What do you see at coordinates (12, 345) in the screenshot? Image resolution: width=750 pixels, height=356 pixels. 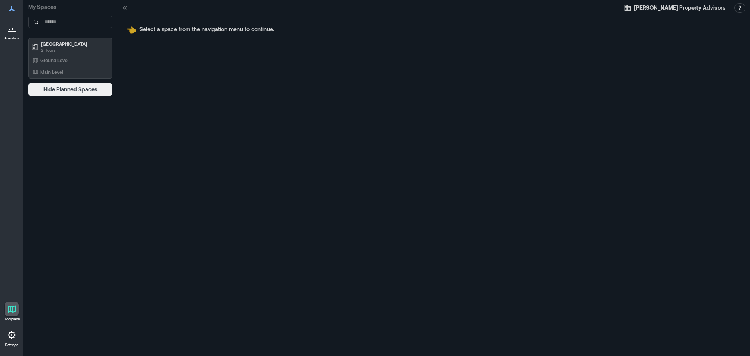 I see `p: Settings` at bounding box center [12, 345].